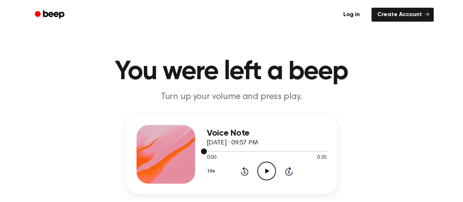  I want to click on a: Log in, so click(352, 15).